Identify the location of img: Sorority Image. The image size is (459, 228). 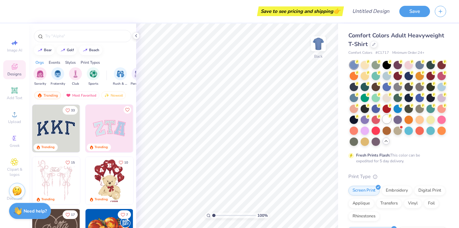
(40, 74).